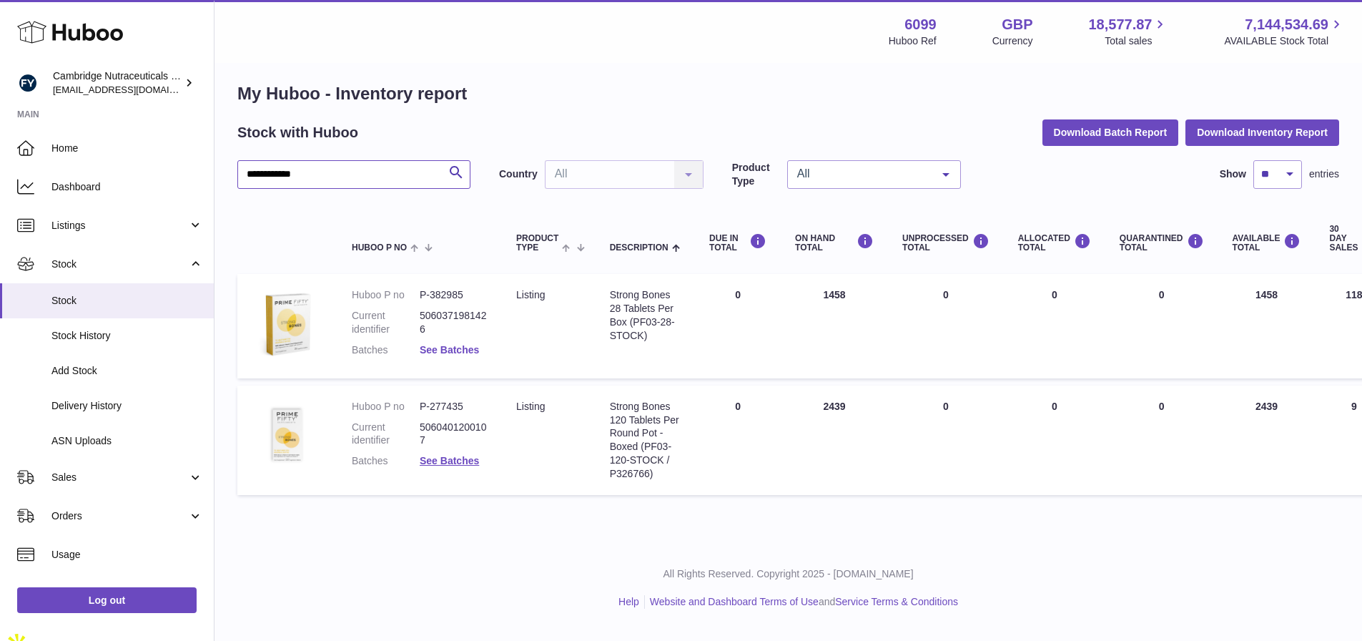  I want to click on h1: My Huboo - Inventory report, so click(788, 94).